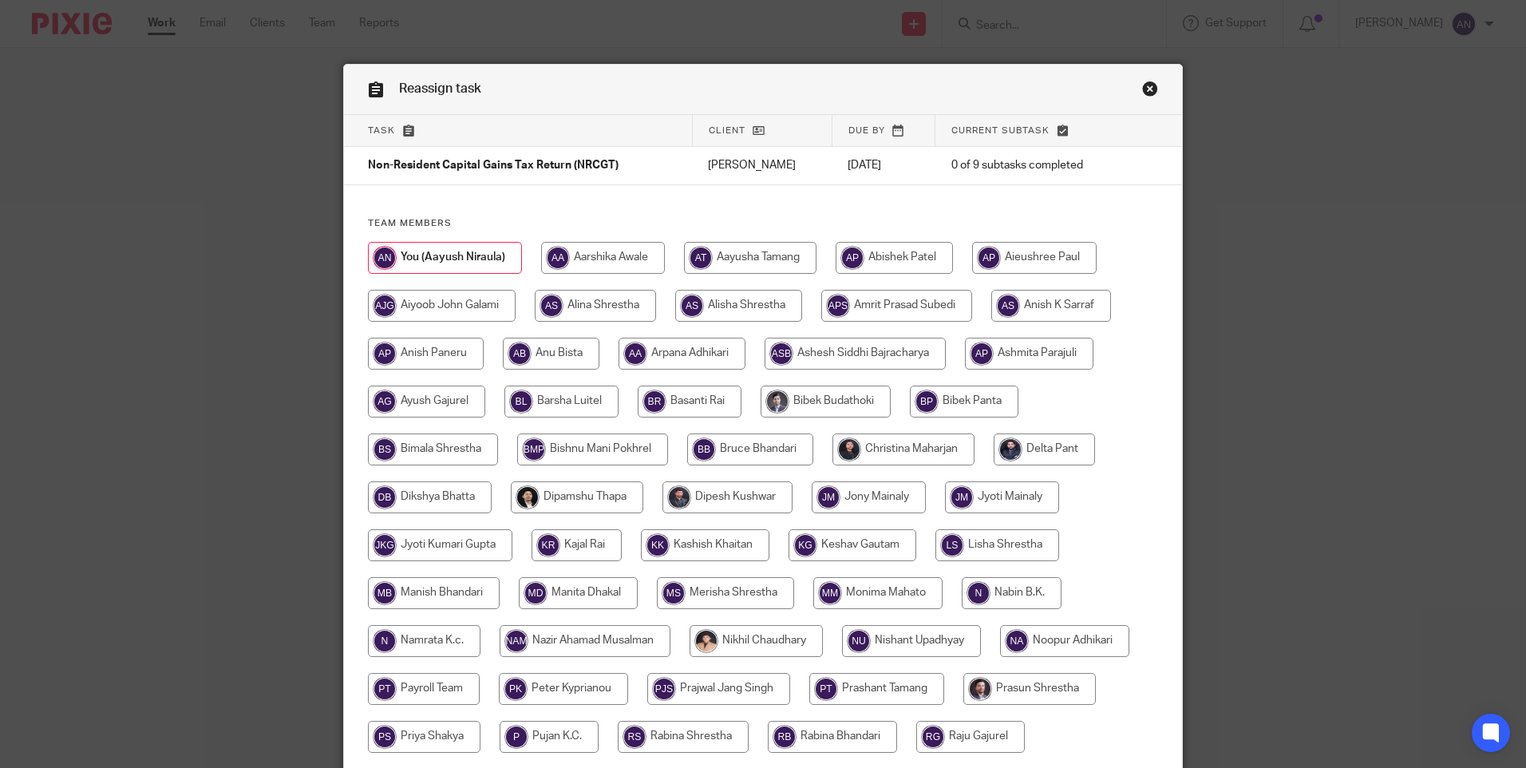 This screenshot has height=768, width=1526. Describe the element at coordinates (1000, 130) in the screenshot. I see `span: Current subtask` at that location.